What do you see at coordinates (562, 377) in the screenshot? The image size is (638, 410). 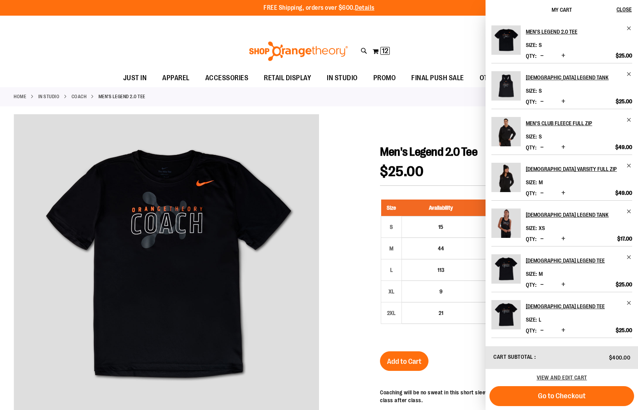 I see `span: View and edit cart` at bounding box center [562, 377].